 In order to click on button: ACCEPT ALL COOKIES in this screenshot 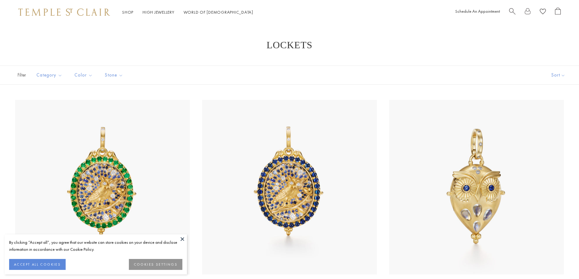, I will do `click(37, 265)`.